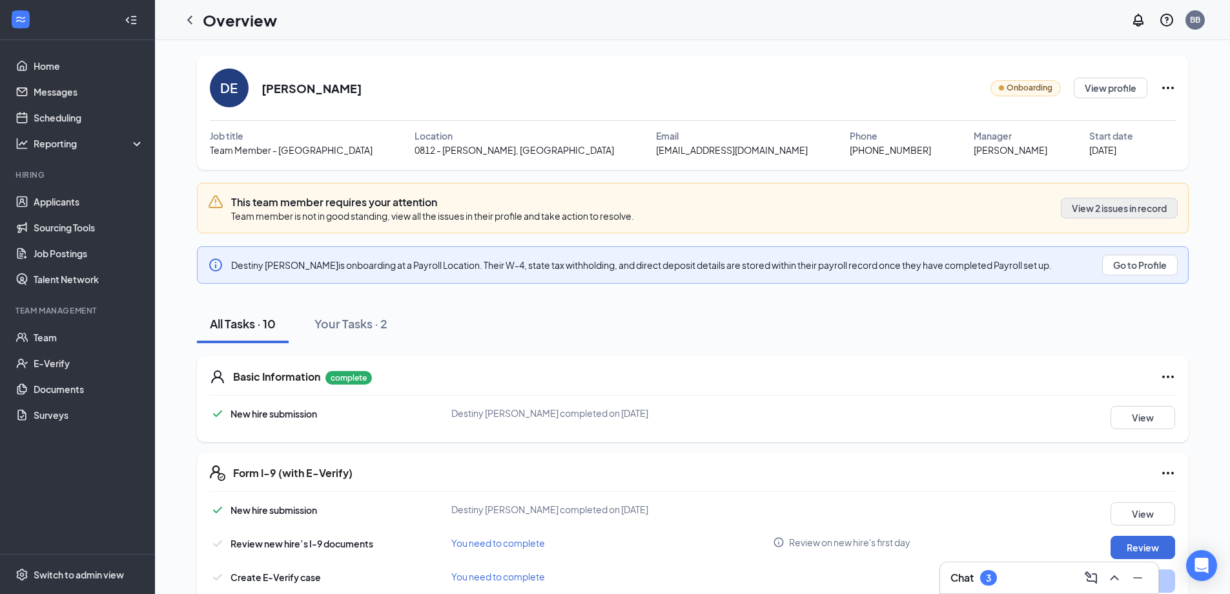  I want to click on svg: FormI9EVerifyIcon, so click(218, 473).